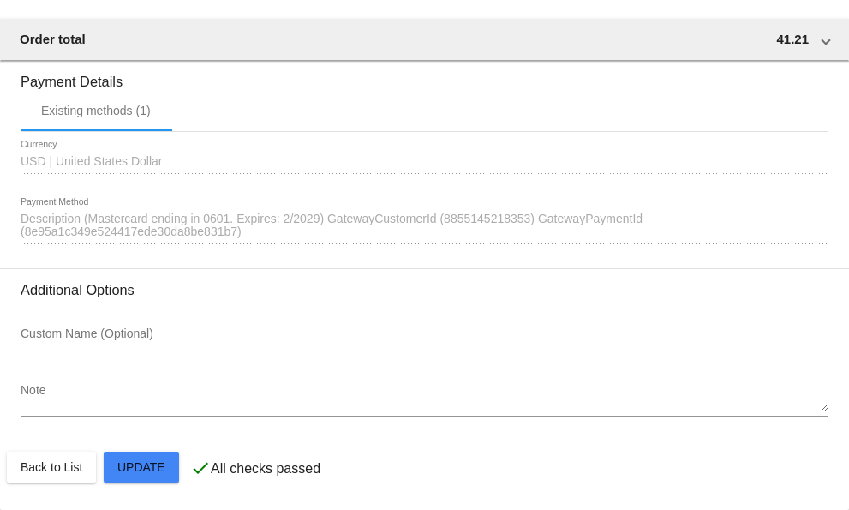  Describe the element at coordinates (424, 290) in the screenshot. I see `h3: Additional Options` at that location.